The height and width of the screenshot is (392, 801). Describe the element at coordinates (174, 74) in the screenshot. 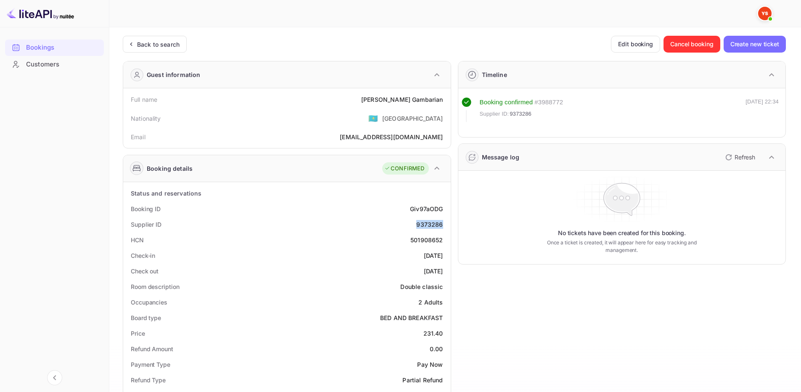

I see `div: Guest information` at that location.